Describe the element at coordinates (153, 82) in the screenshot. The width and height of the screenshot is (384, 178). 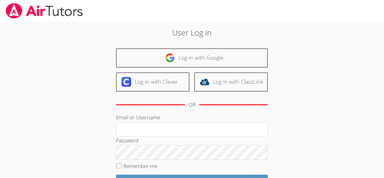
I see `a: Log in with Clever` at that location.